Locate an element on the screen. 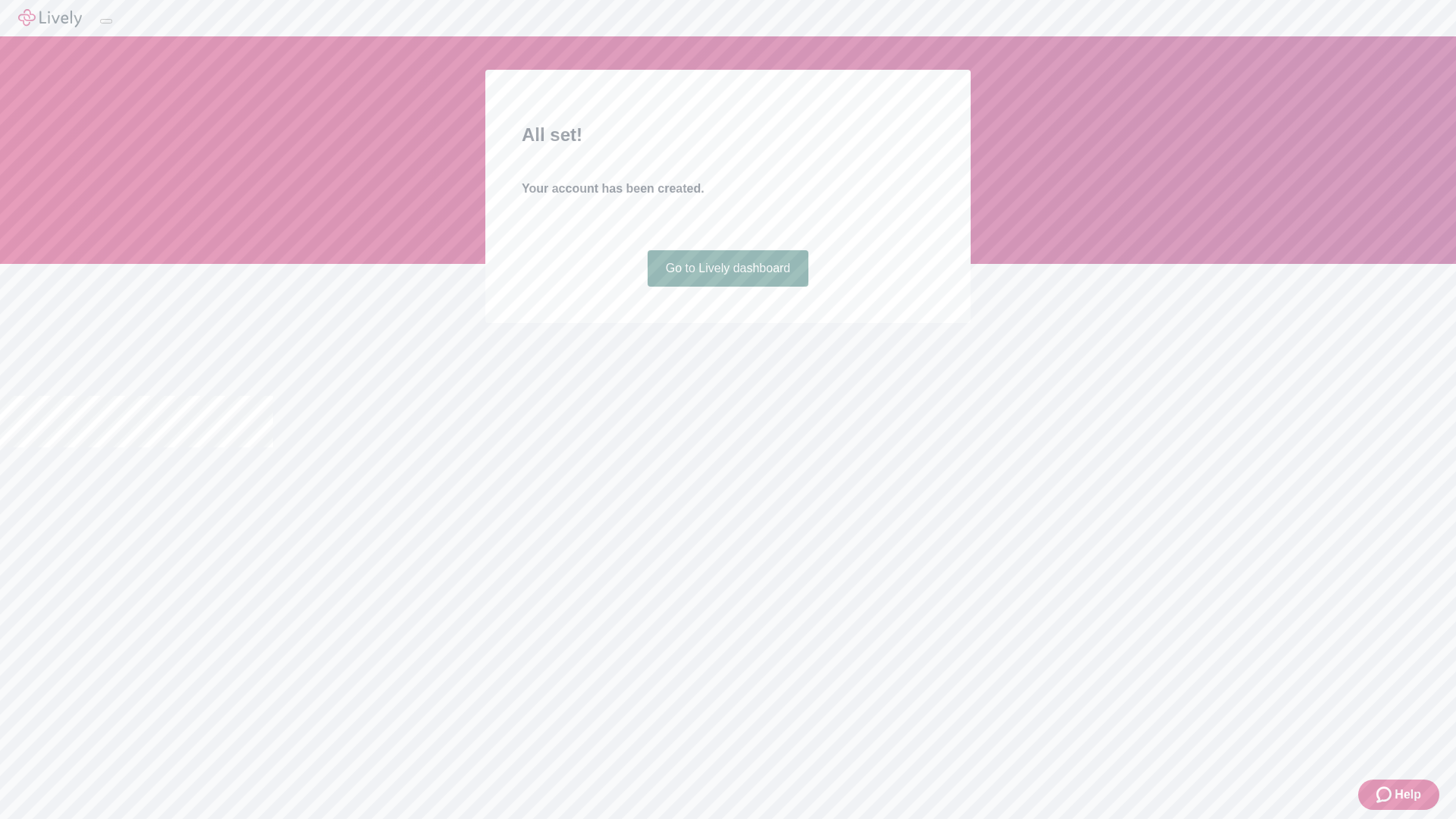 The height and width of the screenshot is (819, 1456). a: Go to Lively dashboard is located at coordinates (728, 268).